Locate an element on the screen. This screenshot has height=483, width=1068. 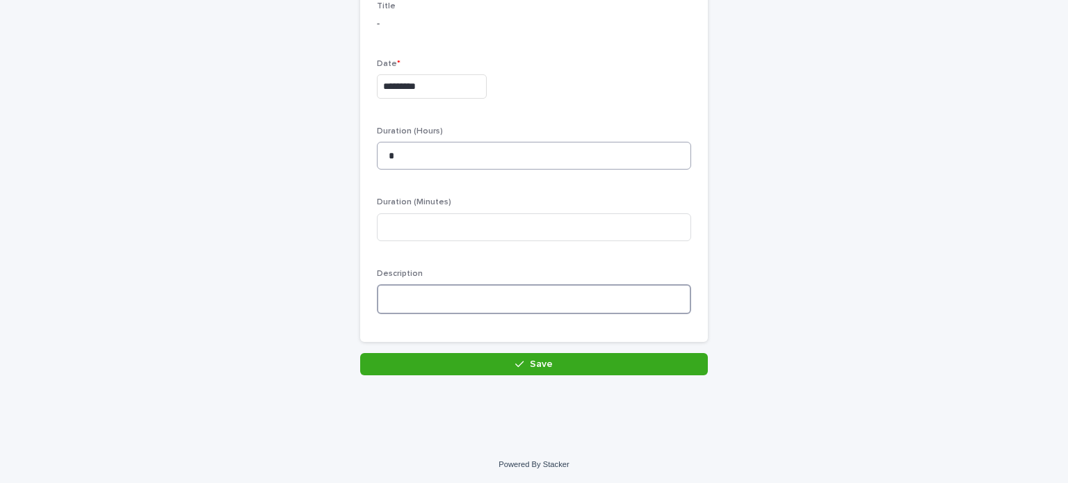
span: Date is located at coordinates (389, 64).